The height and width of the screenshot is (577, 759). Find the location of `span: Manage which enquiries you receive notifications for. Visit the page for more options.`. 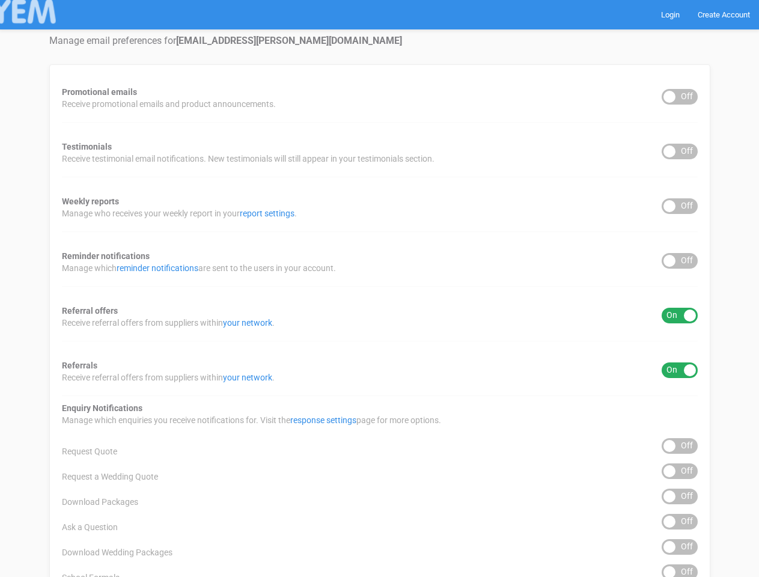

span: Manage which enquiries you receive notifications for. Visit the page for more options. is located at coordinates (251, 420).